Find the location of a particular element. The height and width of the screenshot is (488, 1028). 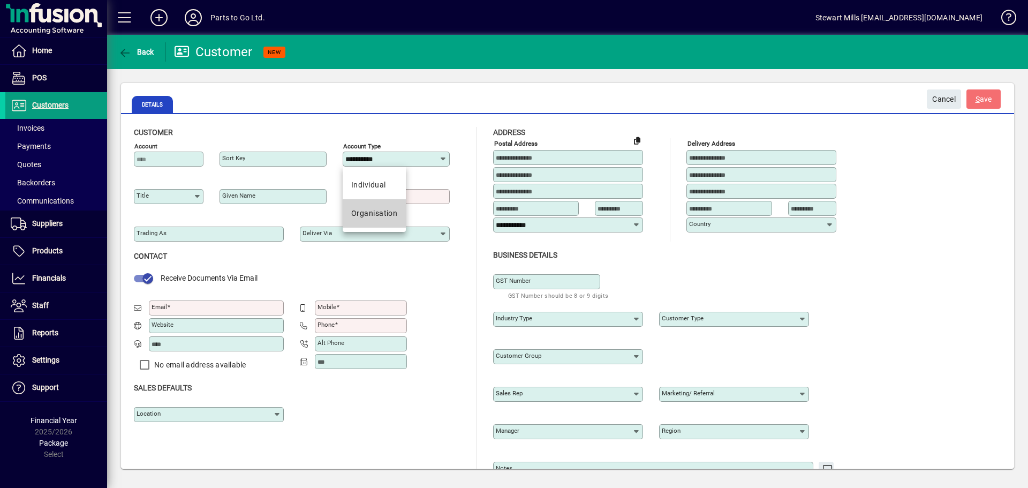

div: Individual is located at coordinates (369, 185).